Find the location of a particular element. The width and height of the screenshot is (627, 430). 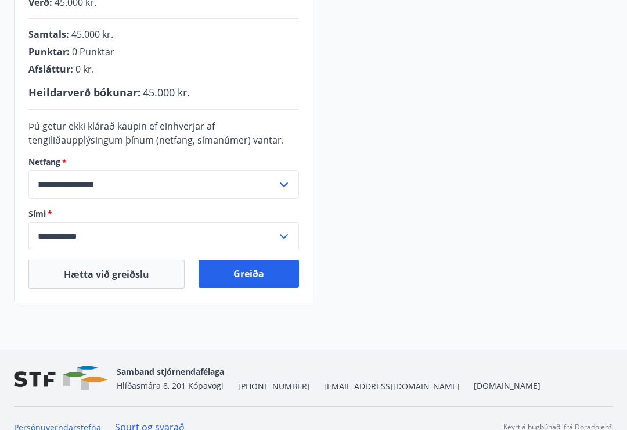

label: Sími is located at coordinates (164, 214).